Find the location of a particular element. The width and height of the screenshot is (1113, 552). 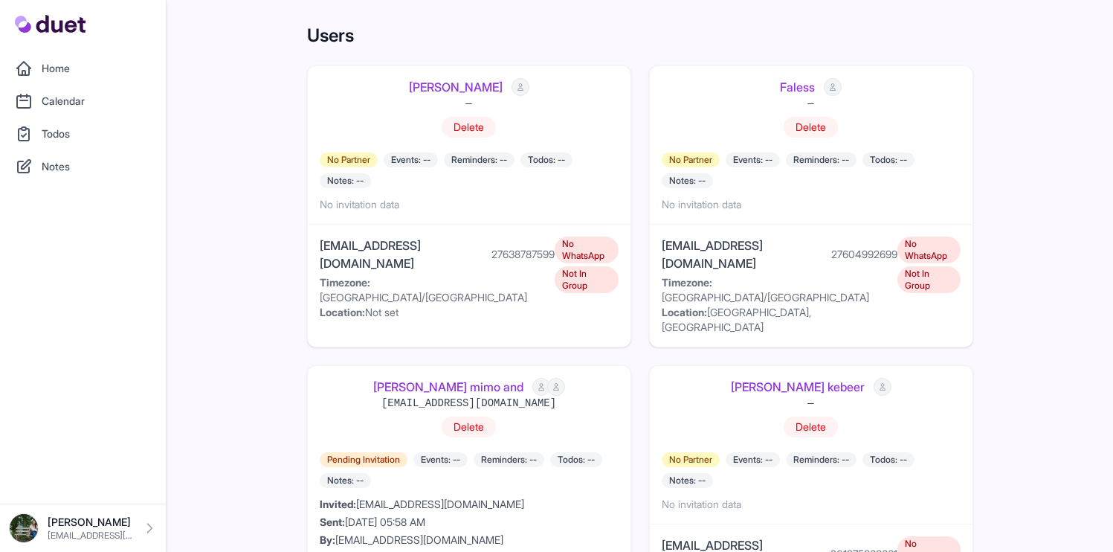

a: Calendar is located at coordinates (83, 101).